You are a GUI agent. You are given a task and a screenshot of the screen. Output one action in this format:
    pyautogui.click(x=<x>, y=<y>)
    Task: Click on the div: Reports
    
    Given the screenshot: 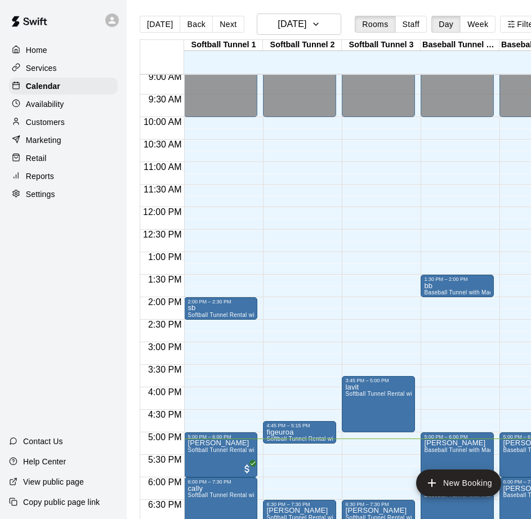 What is the action you would take?
    pyautogui.click(x=63, y=176)
    